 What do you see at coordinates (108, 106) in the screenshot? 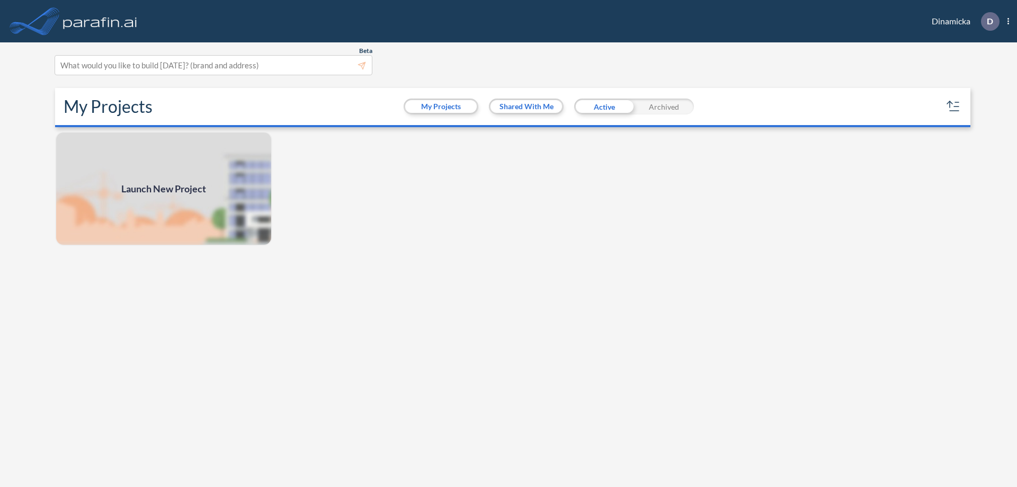
I see `h2: My Projects` at bounding box center [108, 106].